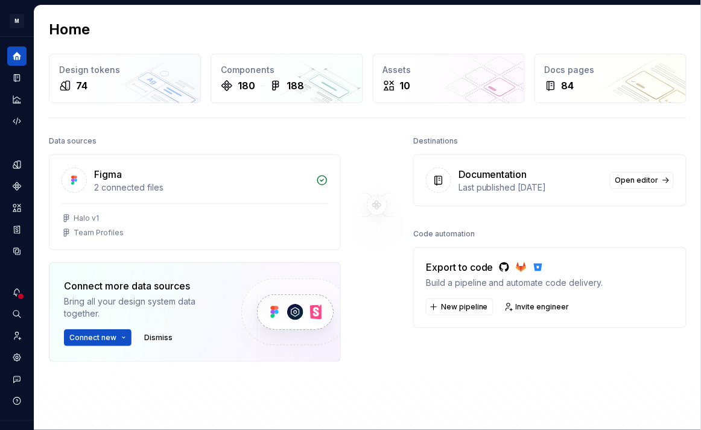  What do you see at coordinates (449, 78) in the screenshot?
I see `a: Assets10` at bounding box center [449, 78].